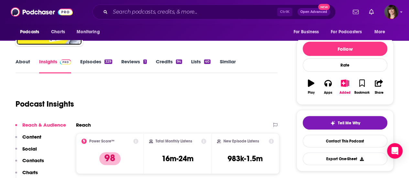 This screenshot has width=409, height=178. Describe the element at coordinates (311, 93) in the screenshot. I see `div: Play` at that location.